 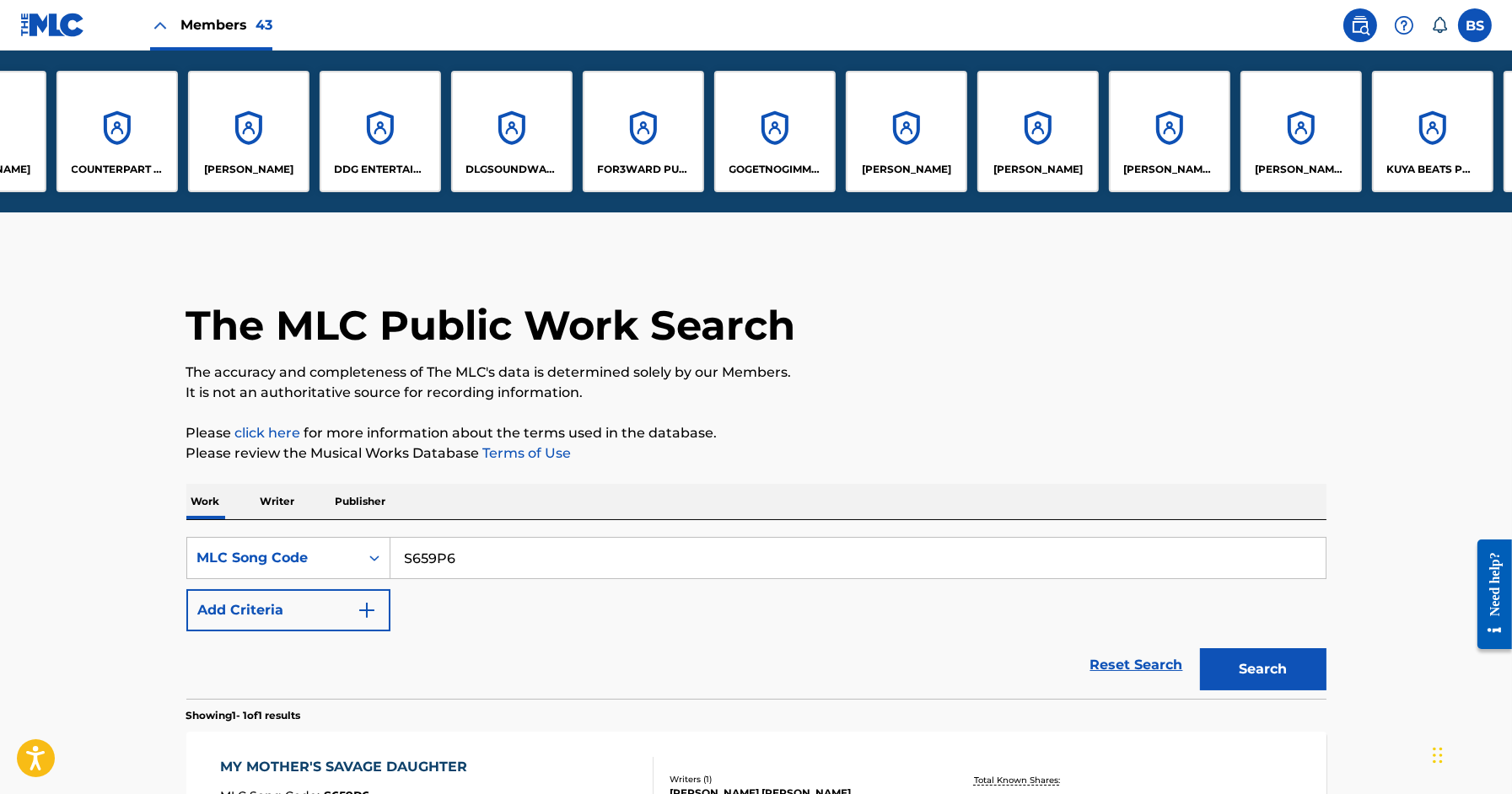 What do you see at coordinates (1470, 754) in the screenshot?
I see `div: Chat Widget` at bounding box center [1470, 754].